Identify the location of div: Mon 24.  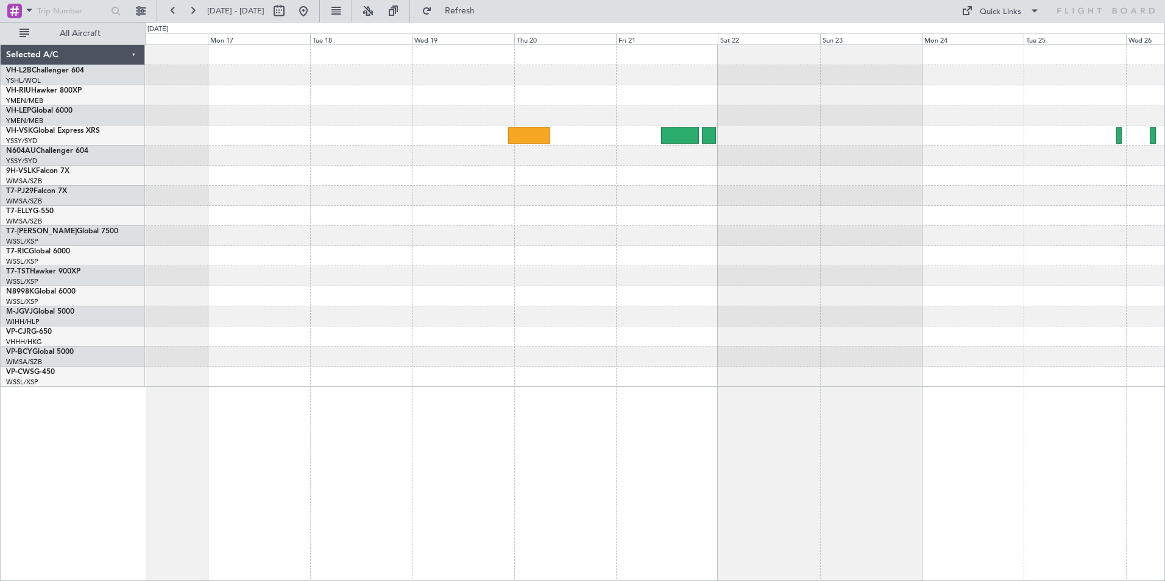
(973, 39).